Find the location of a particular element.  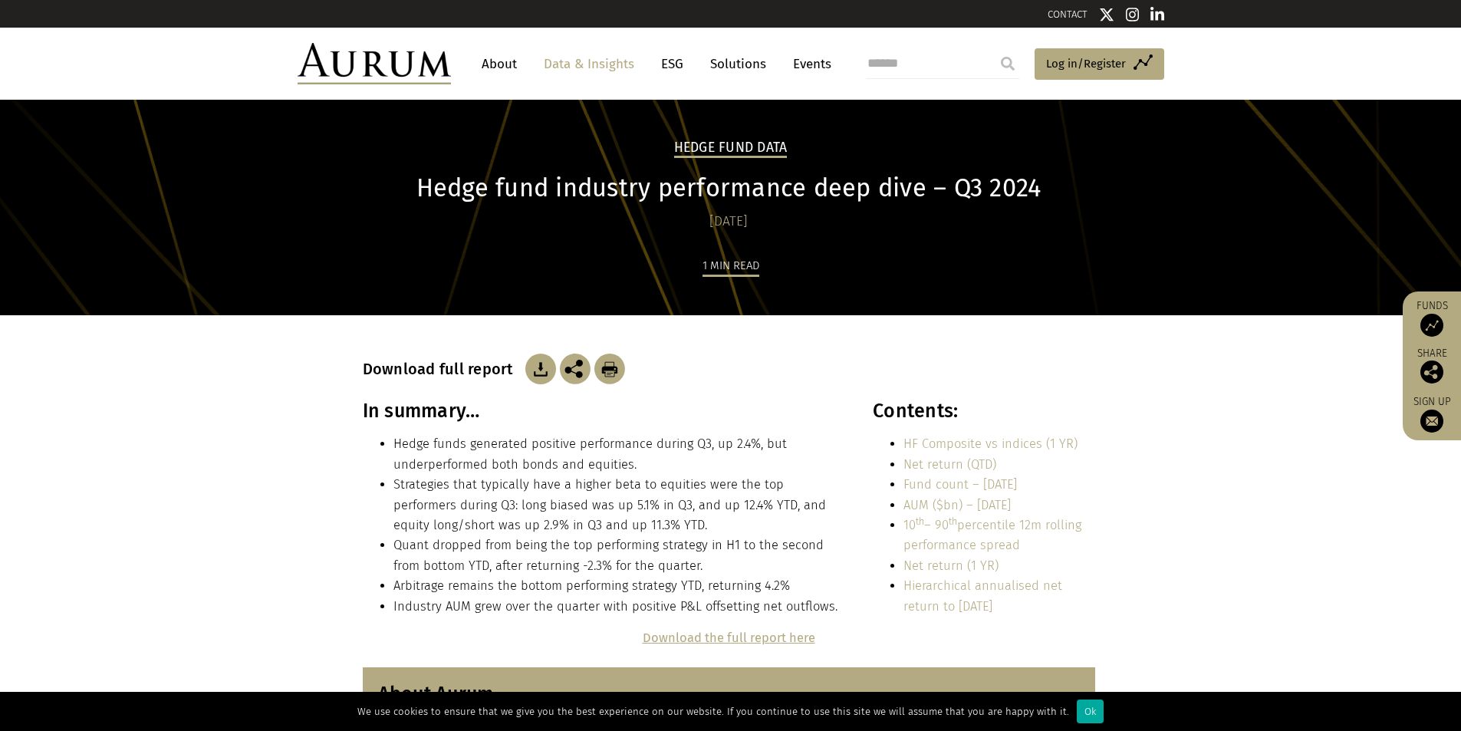

a: Data & Insights is located at coordinates (589, 64).